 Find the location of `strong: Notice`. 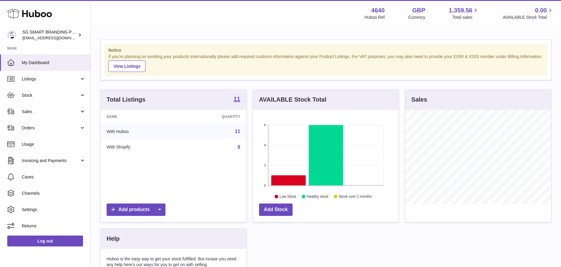

strong: Notice is located at coordinates (326, 50).